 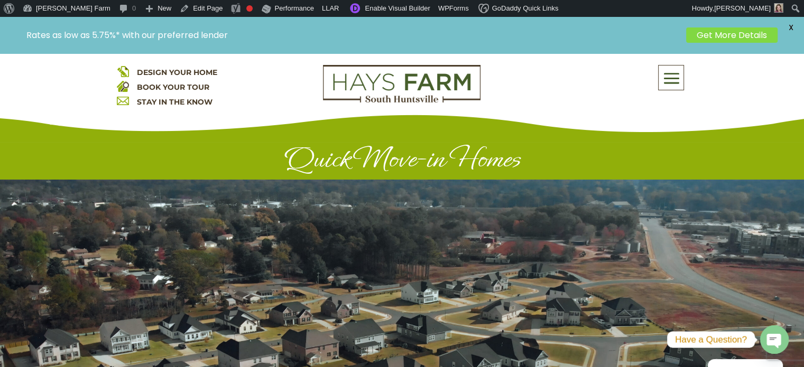 What do you see at coordinates (353, 35) in the screenshot?
I see `p: Rates as low as 5.75%* with our preferred lender` at bounding box center [353, 35].